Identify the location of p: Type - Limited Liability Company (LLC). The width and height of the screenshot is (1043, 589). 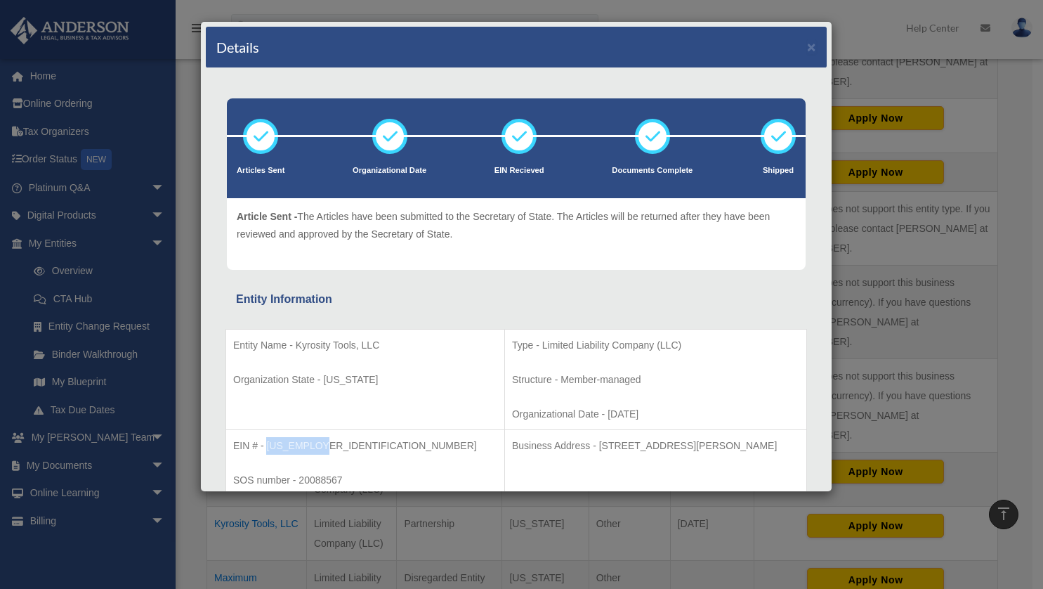
(655, 345).